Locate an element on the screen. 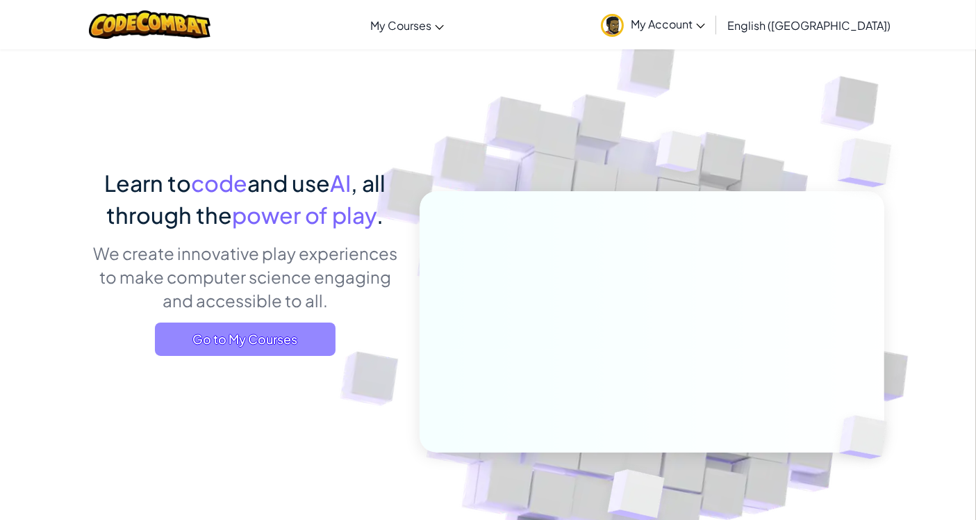  span: My Account is located at coordinates (668, 24).